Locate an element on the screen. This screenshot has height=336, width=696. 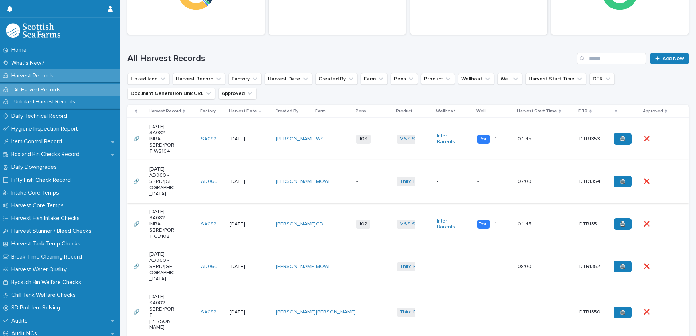
button: Harvest Record is located at coordinates (199, 79).